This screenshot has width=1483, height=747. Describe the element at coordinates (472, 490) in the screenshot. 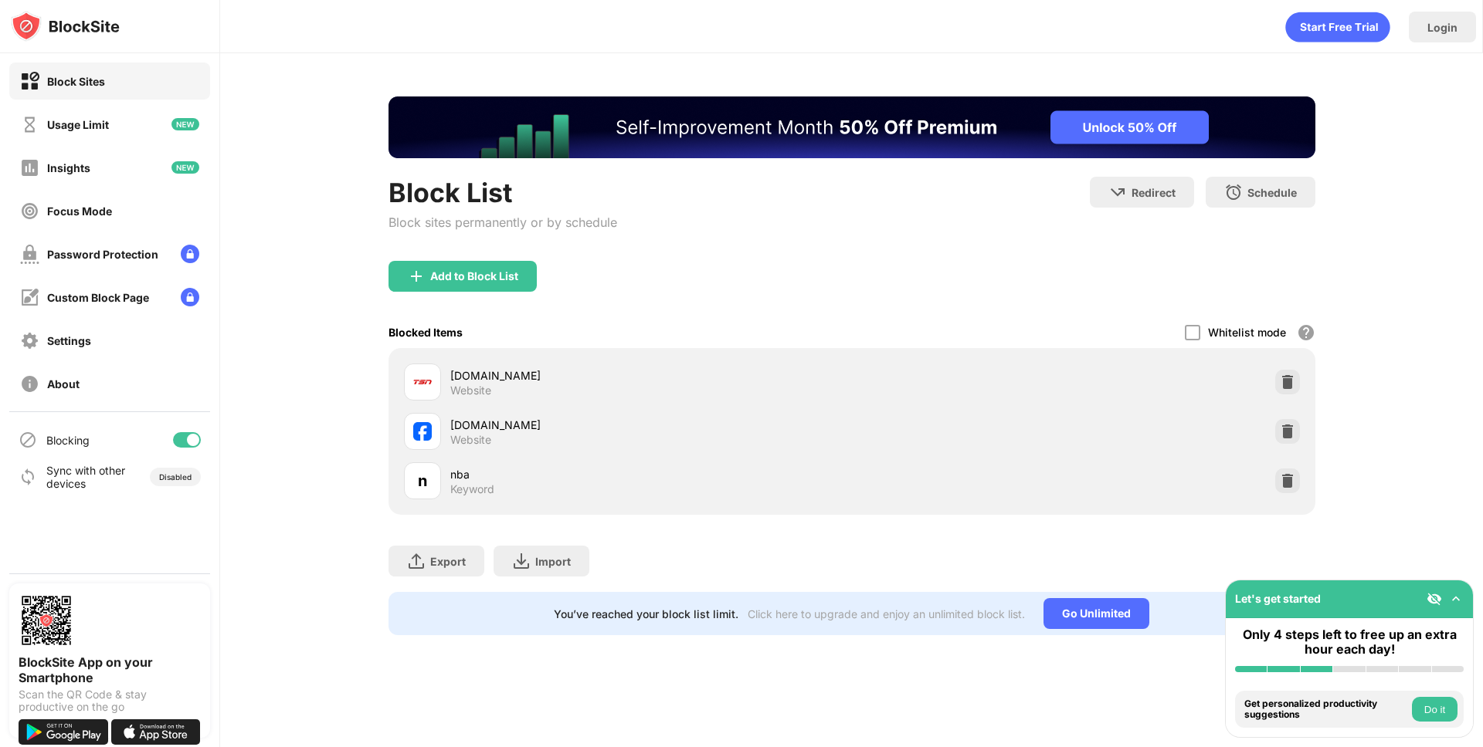

I see `div: Keyword` at that location.